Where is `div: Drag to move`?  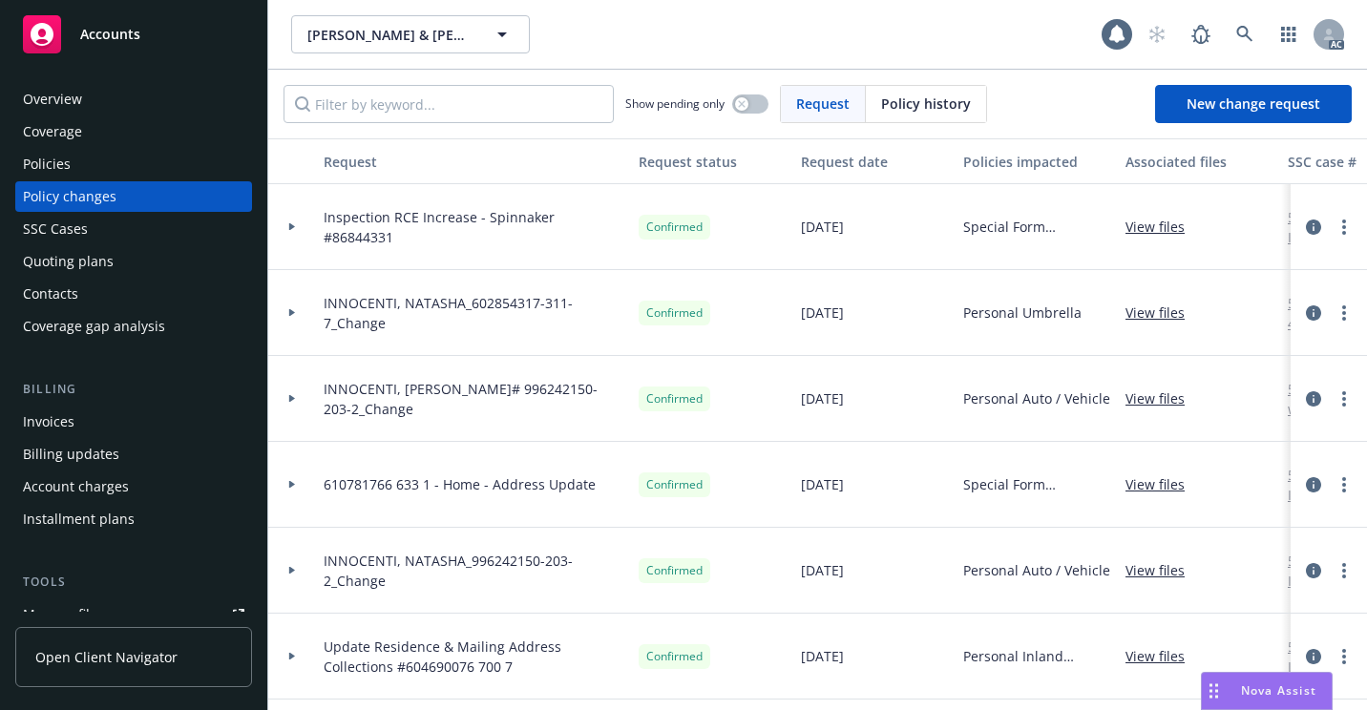
div: Drag to move is located at coordinates (1213, 691).